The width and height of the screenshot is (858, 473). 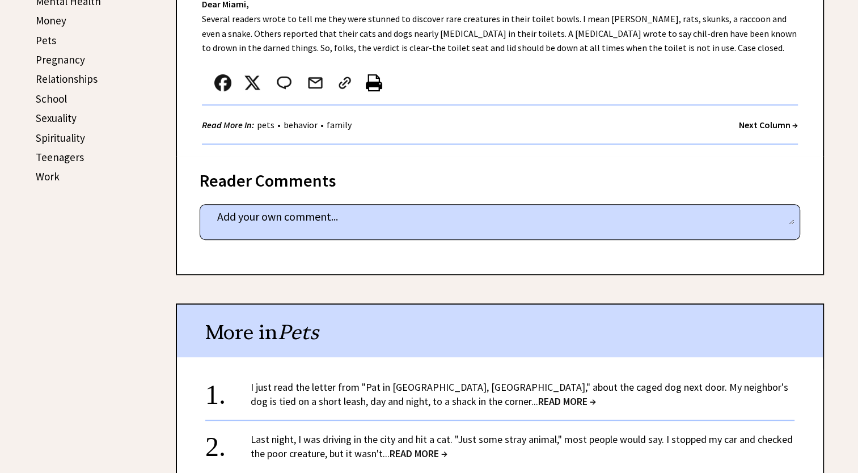 I want to click on div: Reader Comments, so click(x=500, y=178).